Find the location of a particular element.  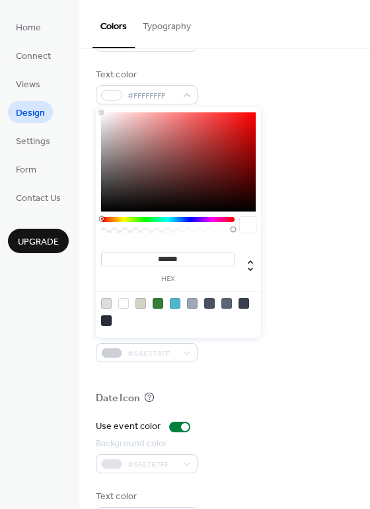

a: Design is located at coordinates (30, 112).